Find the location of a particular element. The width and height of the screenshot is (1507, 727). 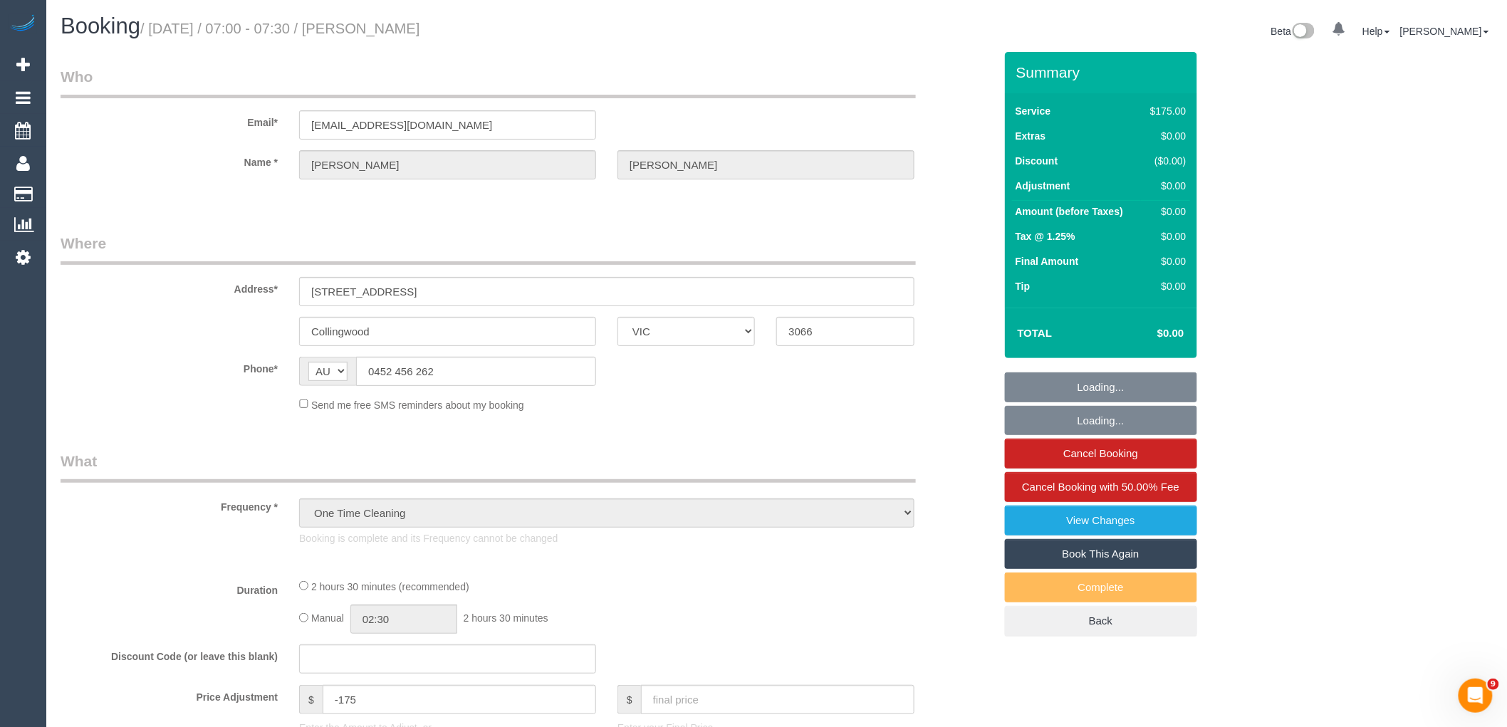

label: Name * is located at coordinates (169, 160).